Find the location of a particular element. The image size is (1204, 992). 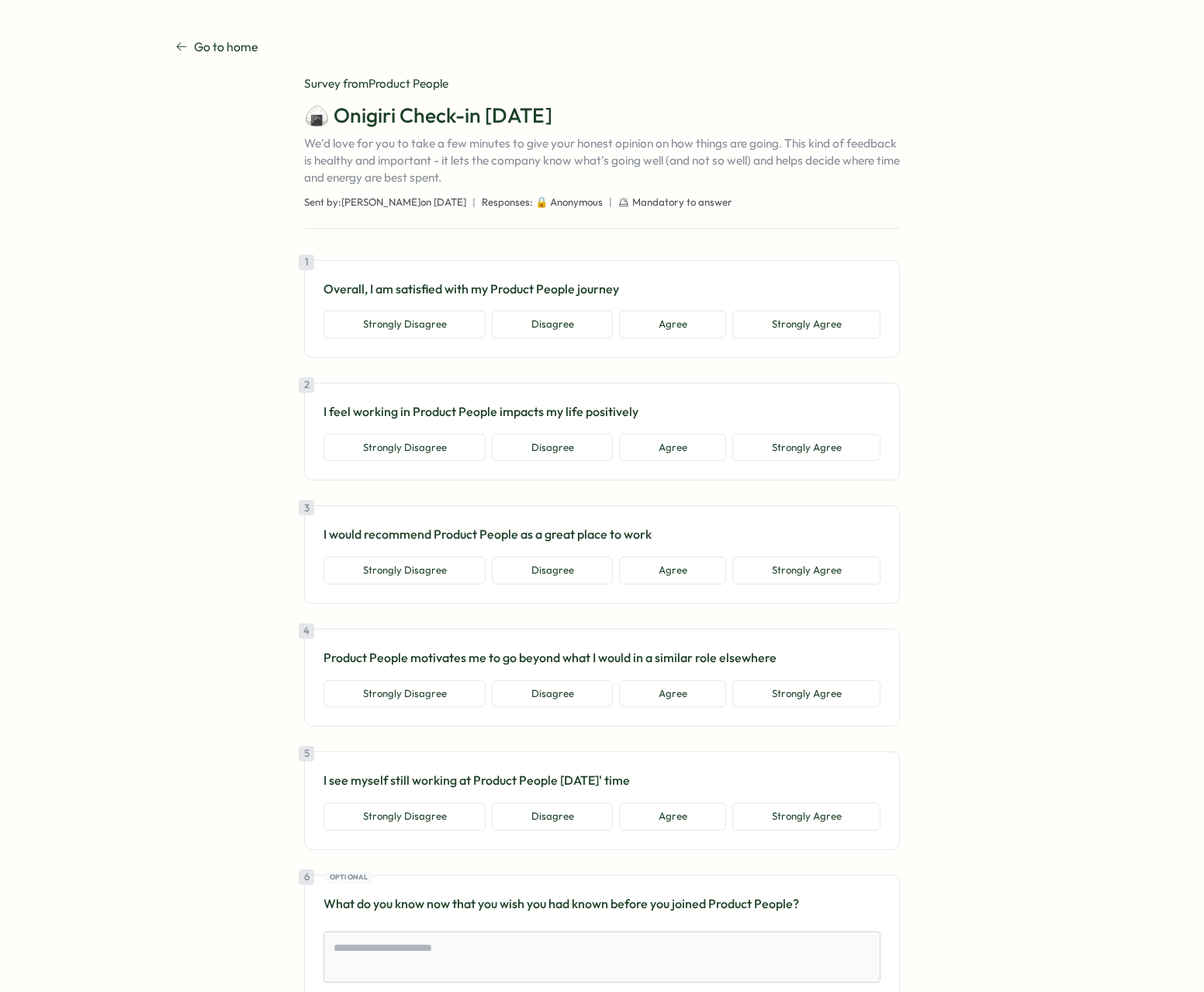

div: 2 is located at coordinates (306, 385).